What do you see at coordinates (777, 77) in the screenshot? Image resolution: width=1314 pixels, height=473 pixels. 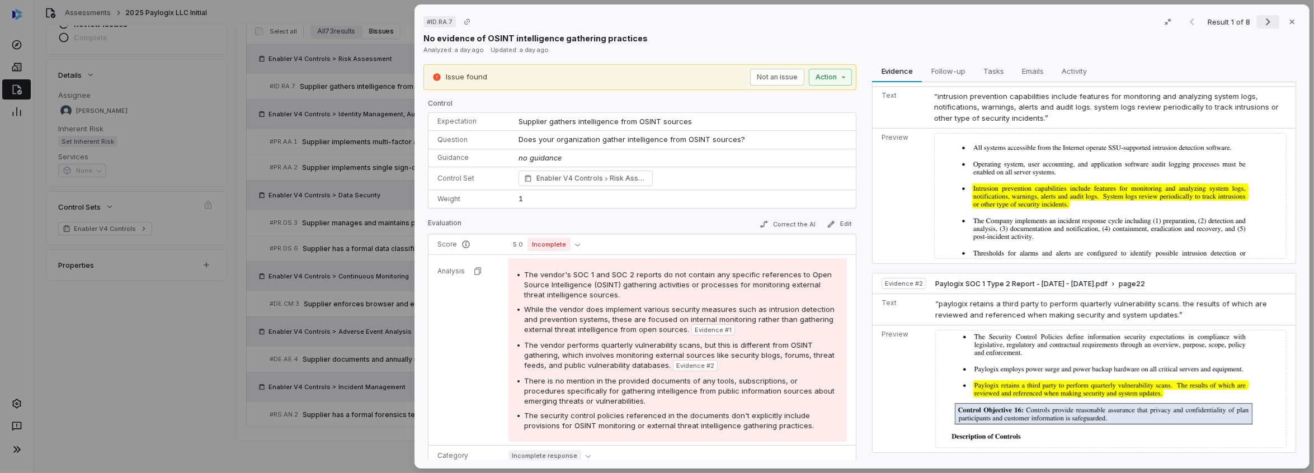 I see `button: Not an issue` at bounding box center [777, 77].